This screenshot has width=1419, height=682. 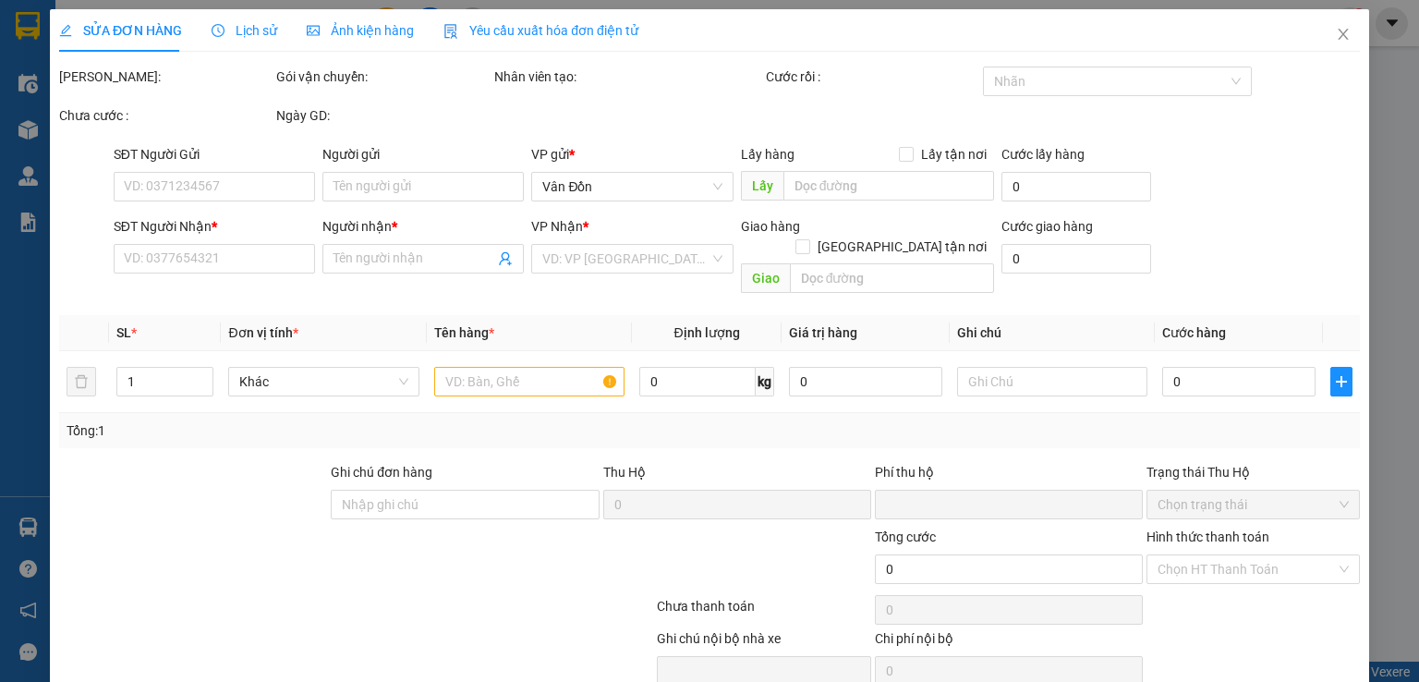 What do you see at coordinates (1052, 381) in the screenshot?
I see `input: Ghi Chú` at bounding box center [1052, 381].